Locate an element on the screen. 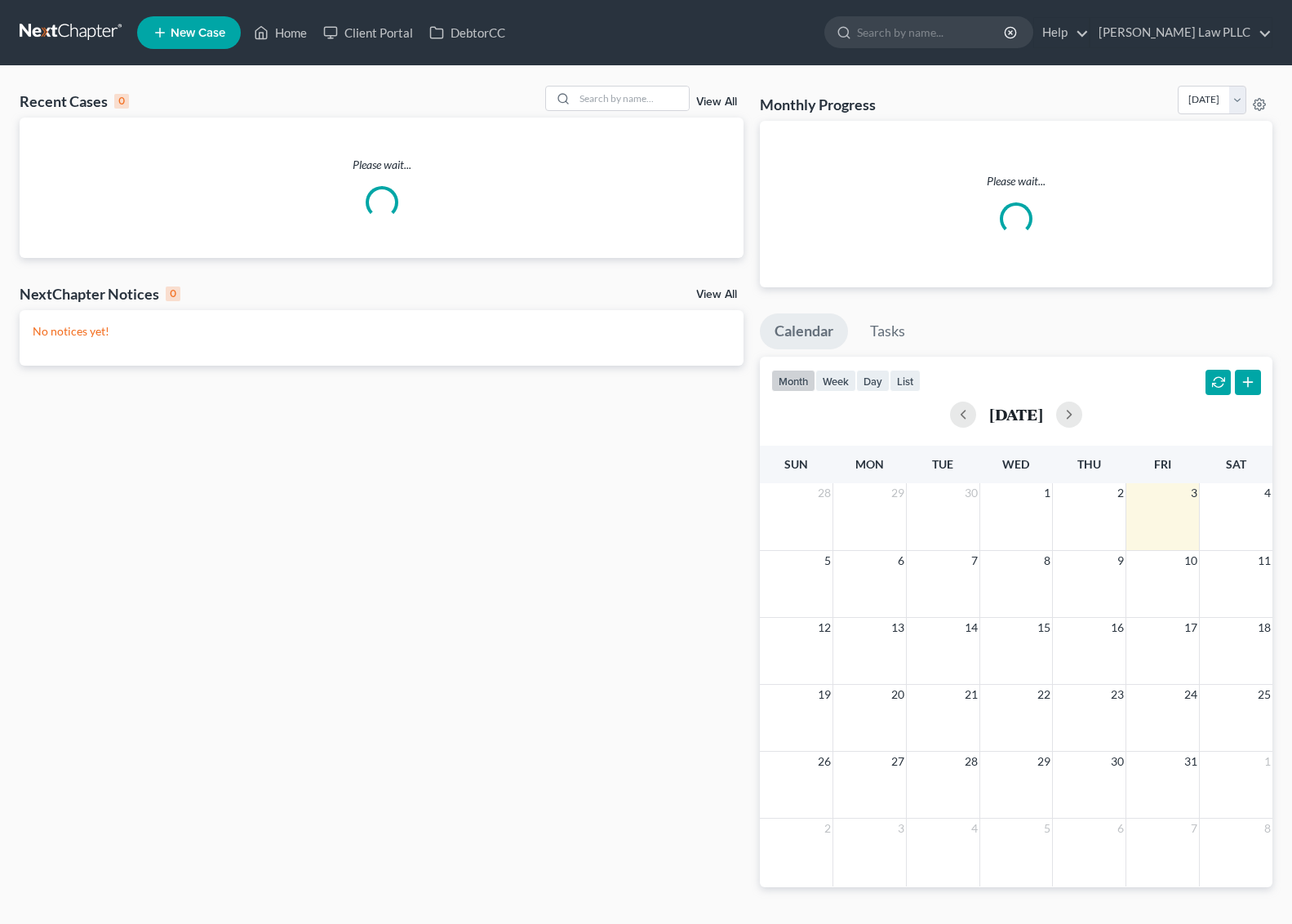 The image size is (1292, 924). a: Client Portal is located at coordinates (369, 33).